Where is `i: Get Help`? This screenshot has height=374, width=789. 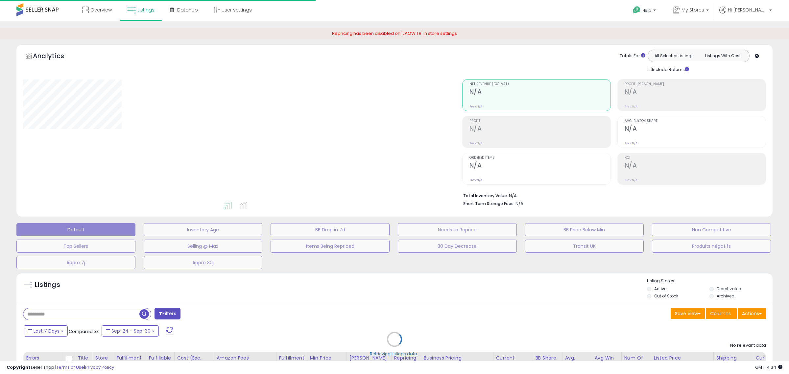 i: Get Help is located at coordinates (636, 10).